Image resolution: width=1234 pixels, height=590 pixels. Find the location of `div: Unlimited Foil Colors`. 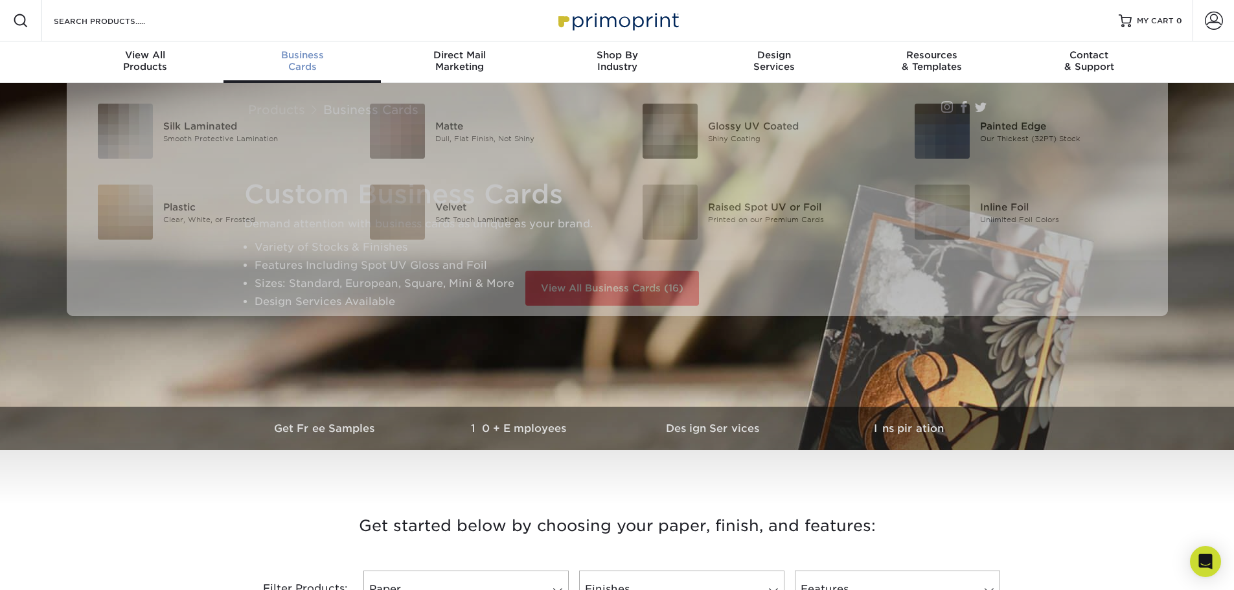

div: Unlimited Foil Colors is located at coordinates (1065, 219).